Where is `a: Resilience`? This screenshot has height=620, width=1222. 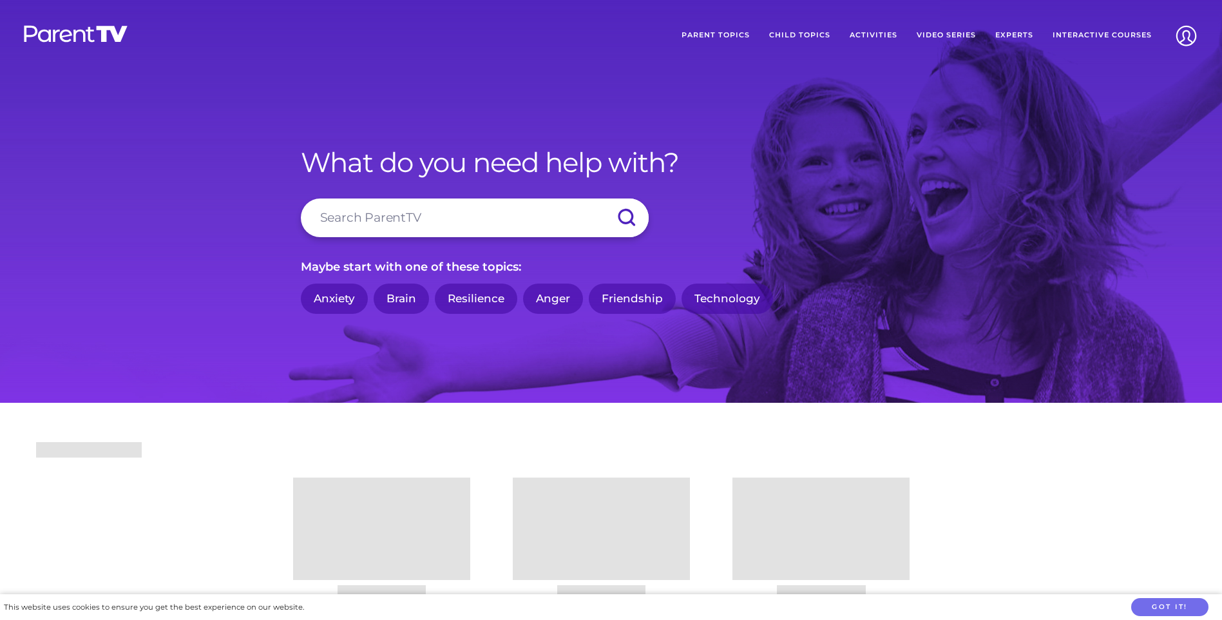
a: Resilience is located at coordinates (476, 298).